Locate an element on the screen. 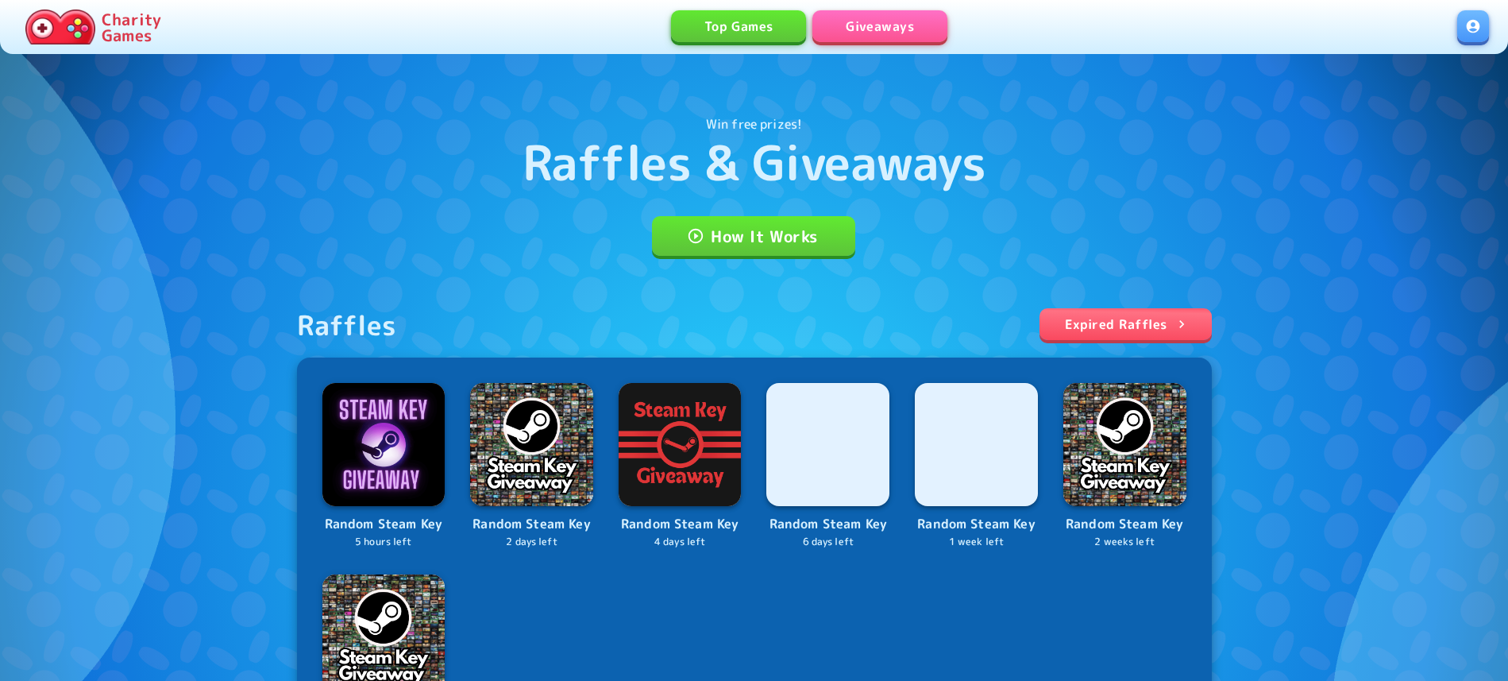  a: Top Games is located at coordinates (739, 26).